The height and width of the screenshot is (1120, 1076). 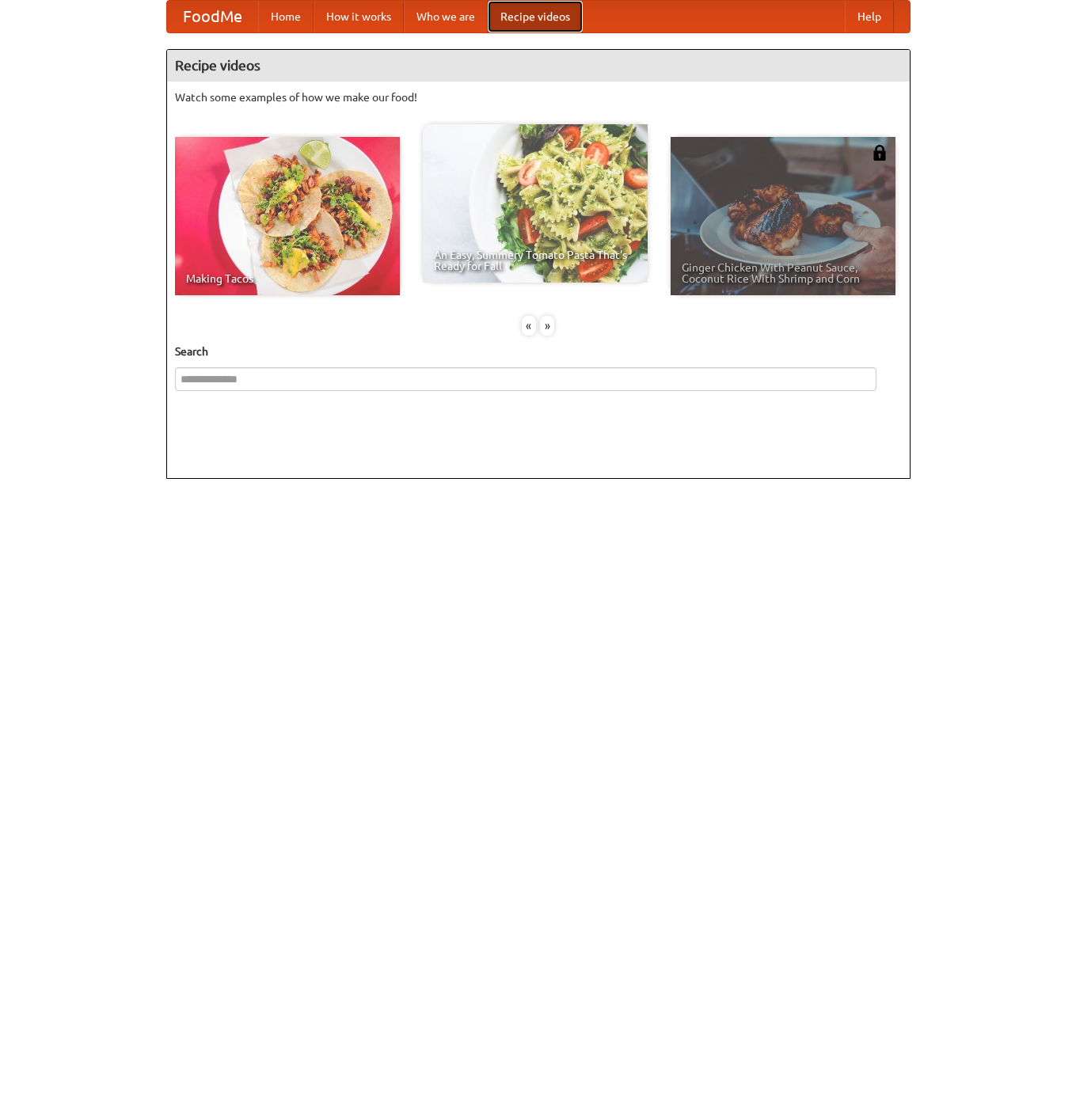 What do you see at coordinates (535, 203) in the screenshot?
I see `a: An Easy, Summery Tomato Pasta That's Ready for Fall` at bounding box center [535, 203].